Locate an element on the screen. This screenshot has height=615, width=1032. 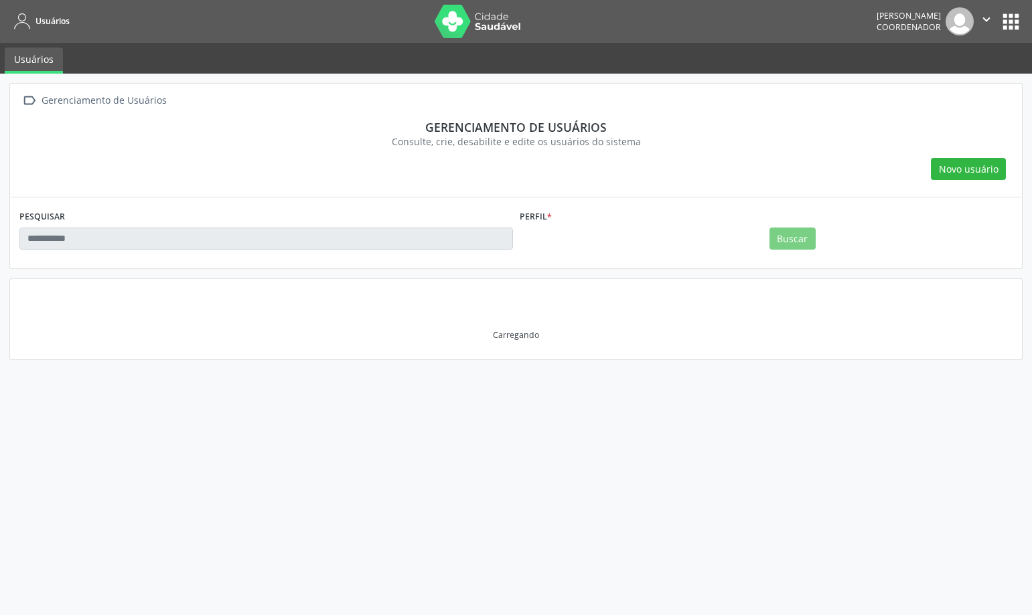
div: Consulte, crie, desabilite e edite os usuários do sistema is located at coordinates (516, 141).